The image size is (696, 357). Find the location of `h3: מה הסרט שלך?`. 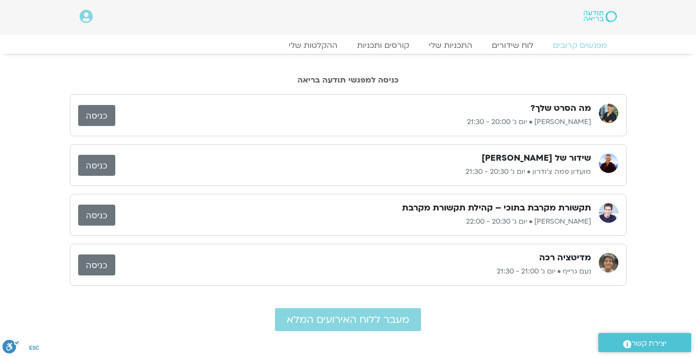

h3: מה הסרט שלך? is located at coordinates (561, 109).